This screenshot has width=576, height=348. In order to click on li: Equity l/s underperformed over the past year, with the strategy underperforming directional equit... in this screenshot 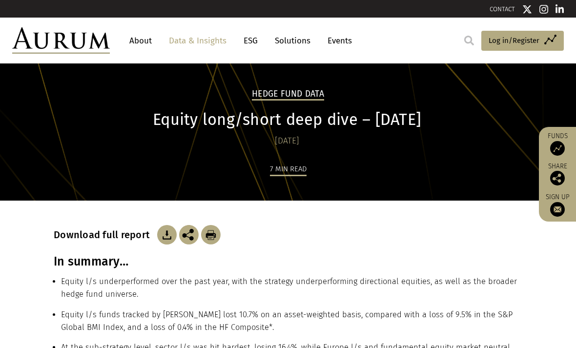, I will do `click(291, 292)`.